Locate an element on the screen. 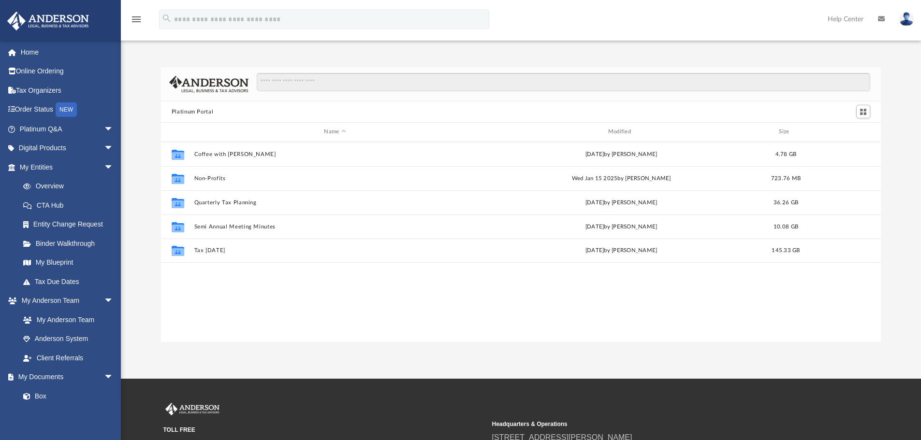  div: grid is located at coordinates (521, 242).